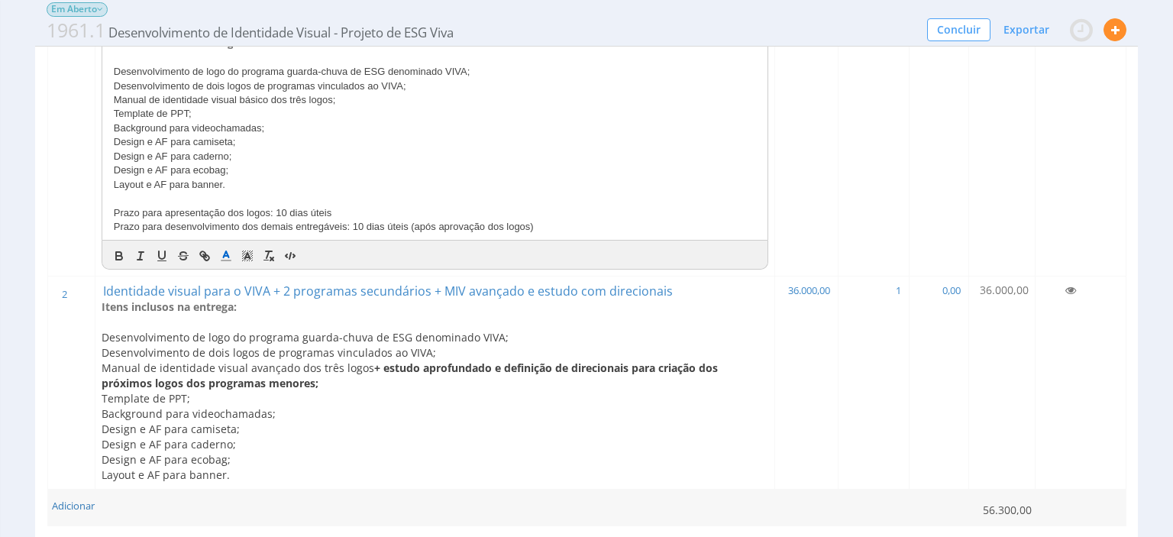 The image size is (1173, 537). I want to click on strong: Itens inclusos na entrega:, so click(169, 306).